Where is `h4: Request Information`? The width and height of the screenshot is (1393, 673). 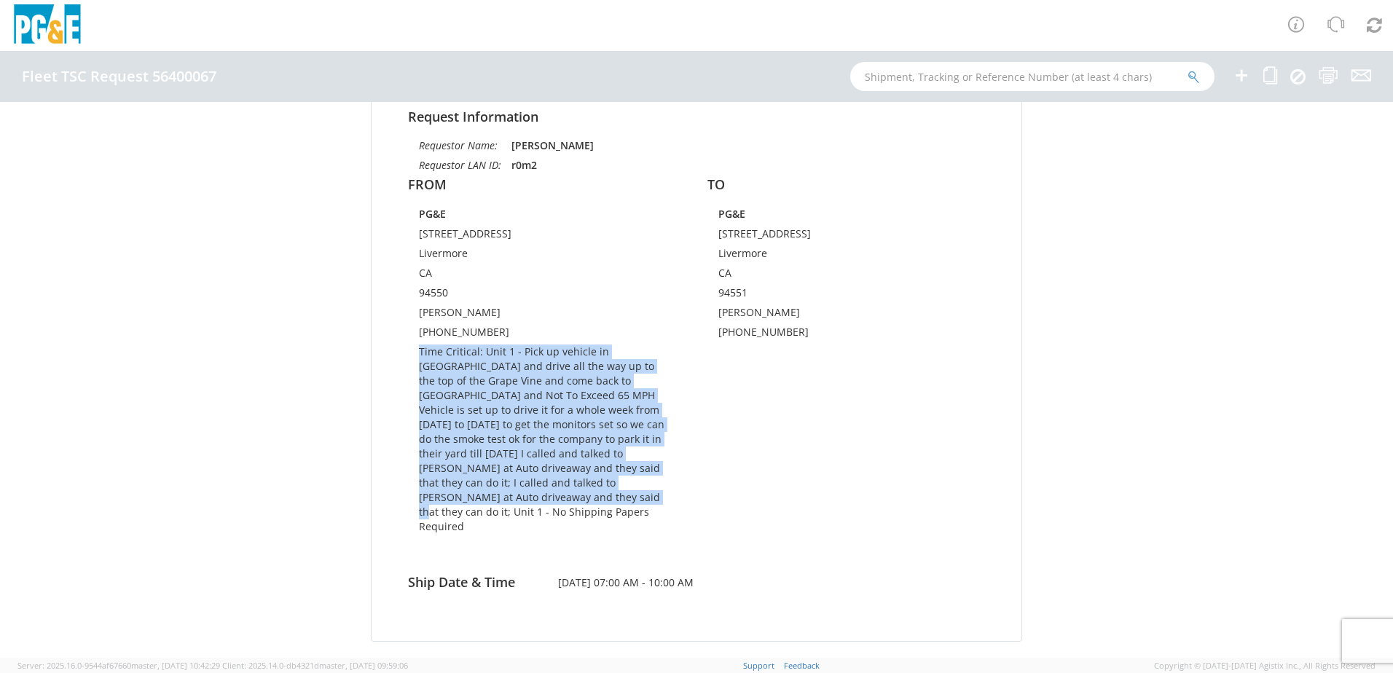
h4: Request Information is located at coordinates (696, 117).